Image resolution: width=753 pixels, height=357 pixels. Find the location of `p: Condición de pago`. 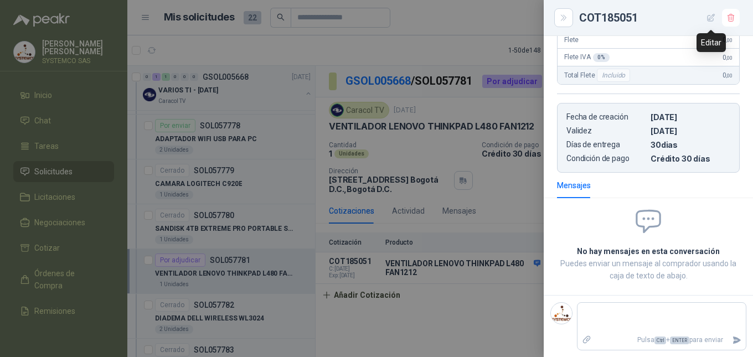

p: Condición de pago is located at coordinates (606, 158).